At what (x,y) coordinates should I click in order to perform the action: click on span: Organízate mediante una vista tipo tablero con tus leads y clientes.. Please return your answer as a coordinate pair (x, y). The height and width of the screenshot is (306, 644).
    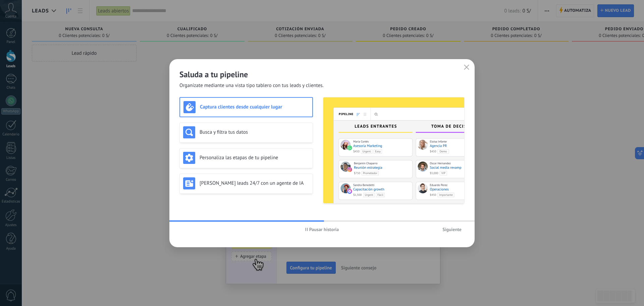
    Looking at the image, I should click on (252, 86).